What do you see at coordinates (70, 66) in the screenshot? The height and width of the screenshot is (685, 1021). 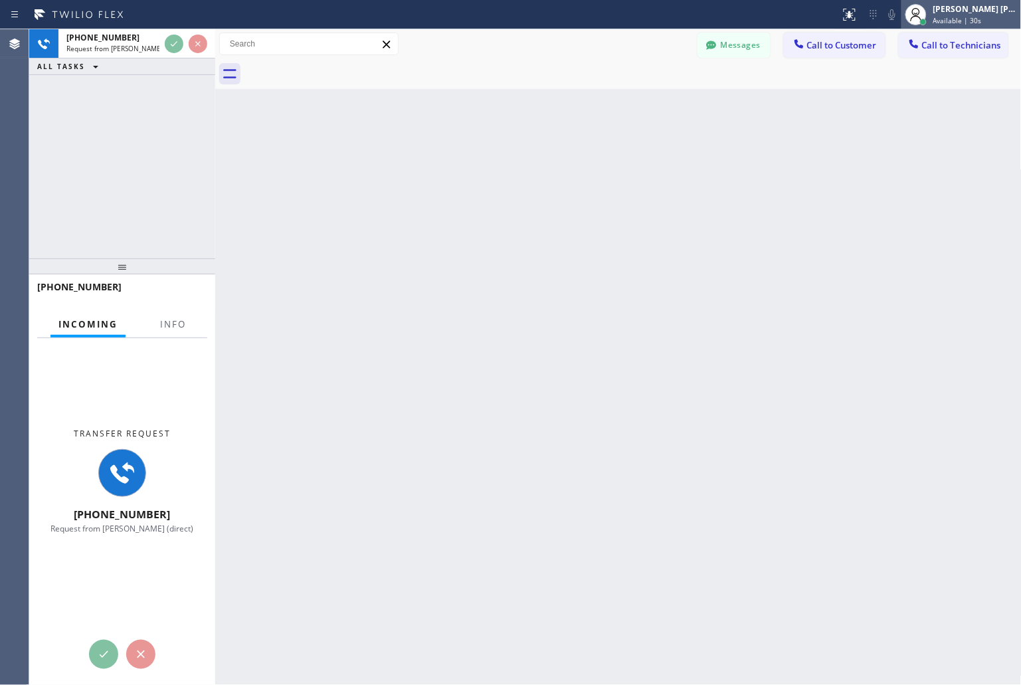 I see `button: ALL TASKS` at bounding box center [70, 66].